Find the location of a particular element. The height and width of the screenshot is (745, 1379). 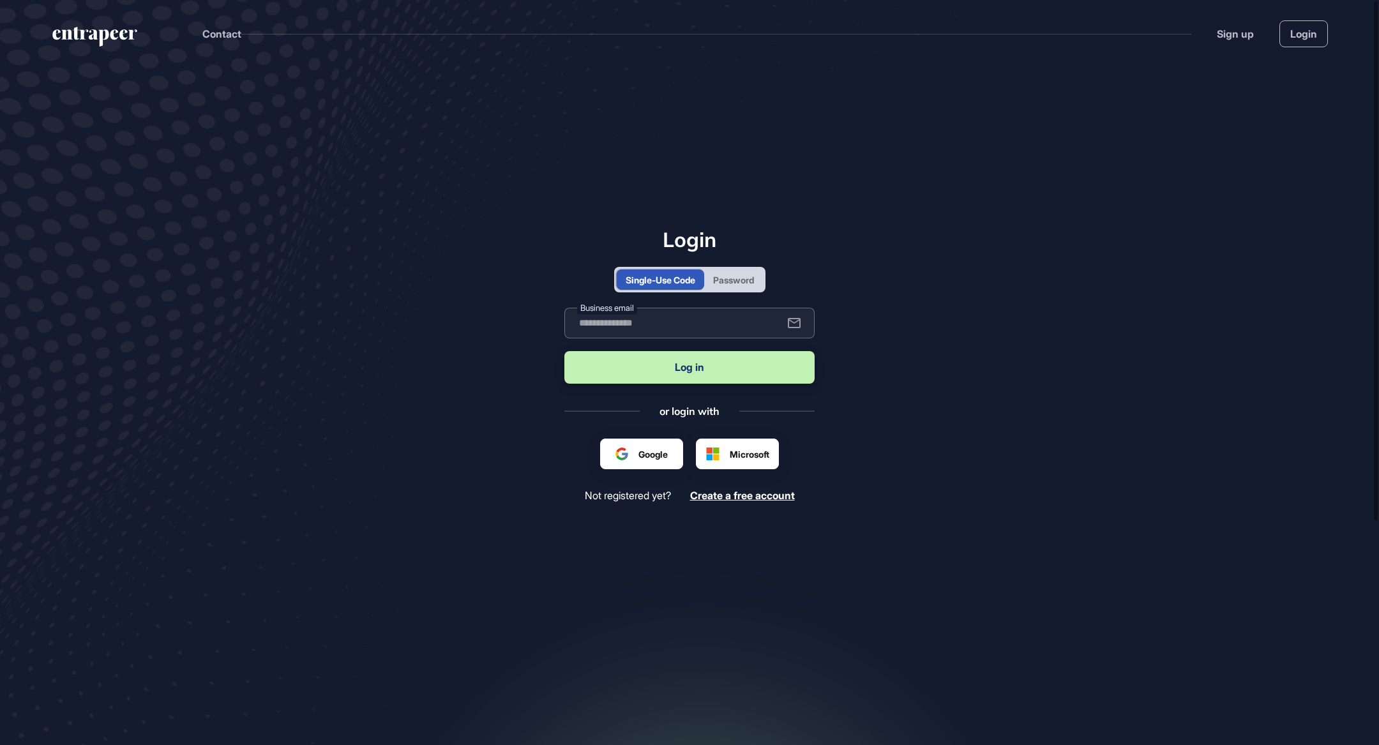

span: Create a free account is located at coordinates (742, 495).